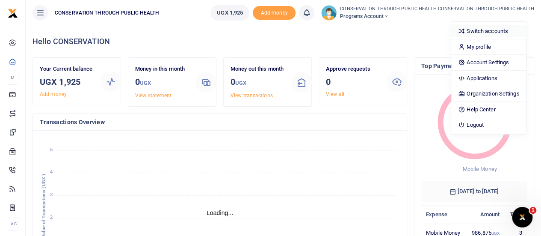 The height and width of the screenshot is (236, 541). I want to click on p: Money out this month, so click(258, 69).